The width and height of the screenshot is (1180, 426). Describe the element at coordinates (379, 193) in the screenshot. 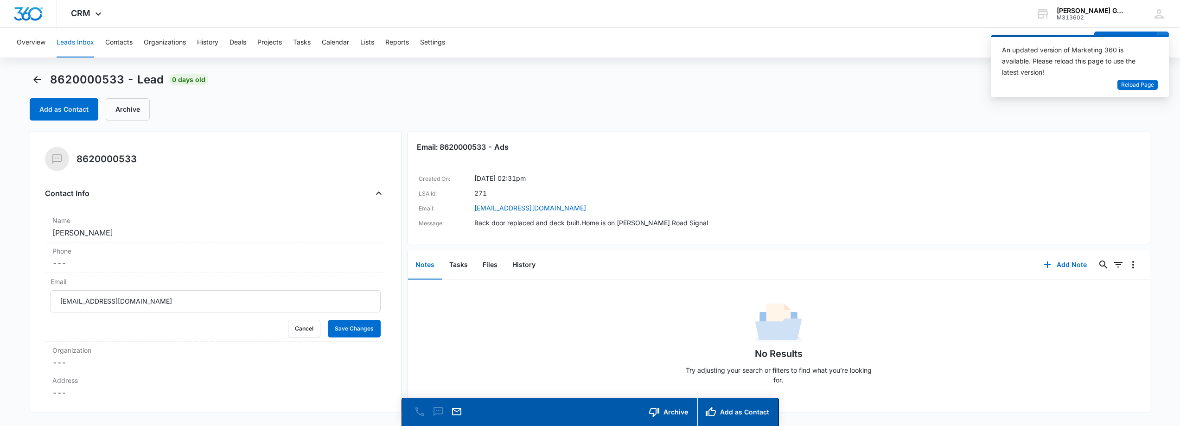

I see `button: Close` at that location.